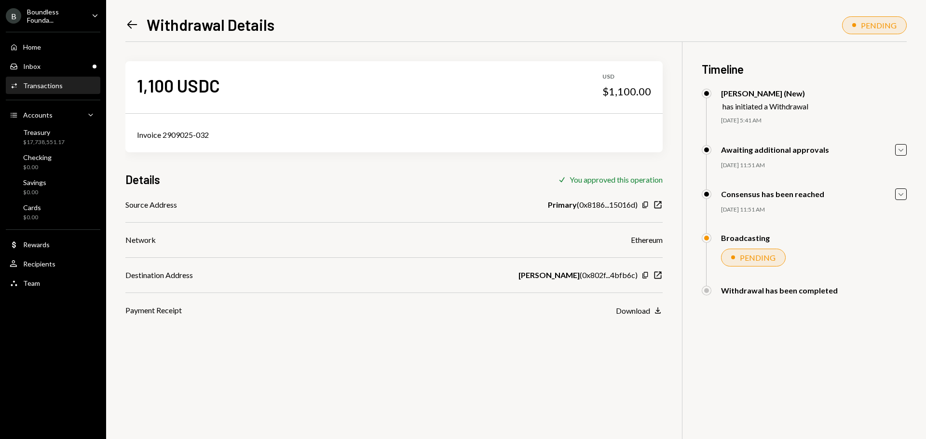  I want to click on b: Primary, so click(562, 205).